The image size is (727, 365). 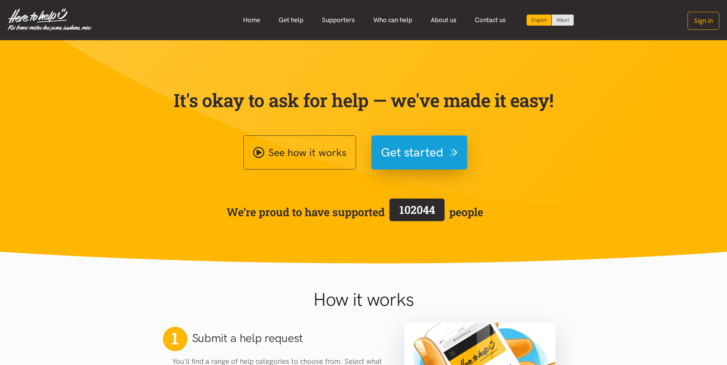 I want to click on span: 102044, so click(x=417, y=210).